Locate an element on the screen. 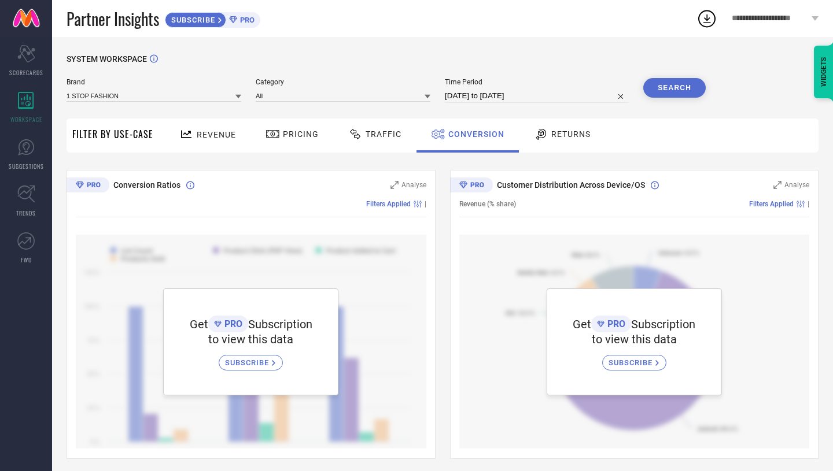 Image resolution: width=833 pixels, height=471 pixels. span: Returns is located at coordinates (571, 134).